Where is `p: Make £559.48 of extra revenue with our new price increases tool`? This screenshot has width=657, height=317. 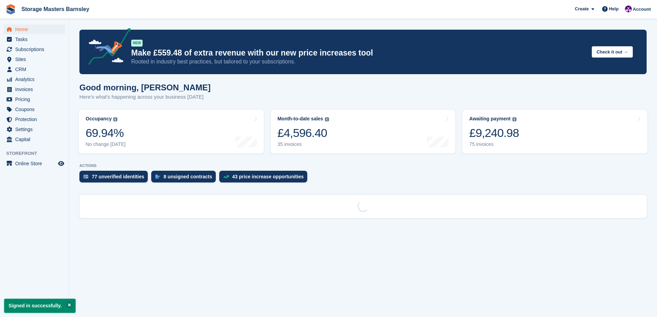
p: Make £559.48 of extra revenue with our new price increases tool is located at coordinates (359, 53).